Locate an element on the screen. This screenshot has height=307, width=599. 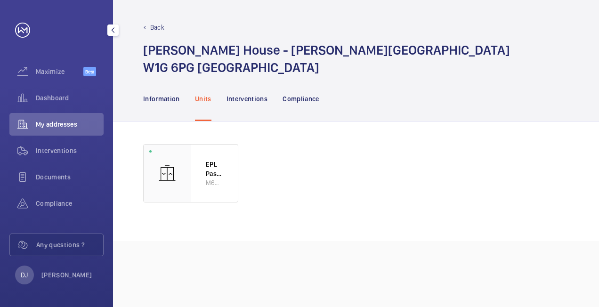
span: My addresses is located at coordinates (70, 124).